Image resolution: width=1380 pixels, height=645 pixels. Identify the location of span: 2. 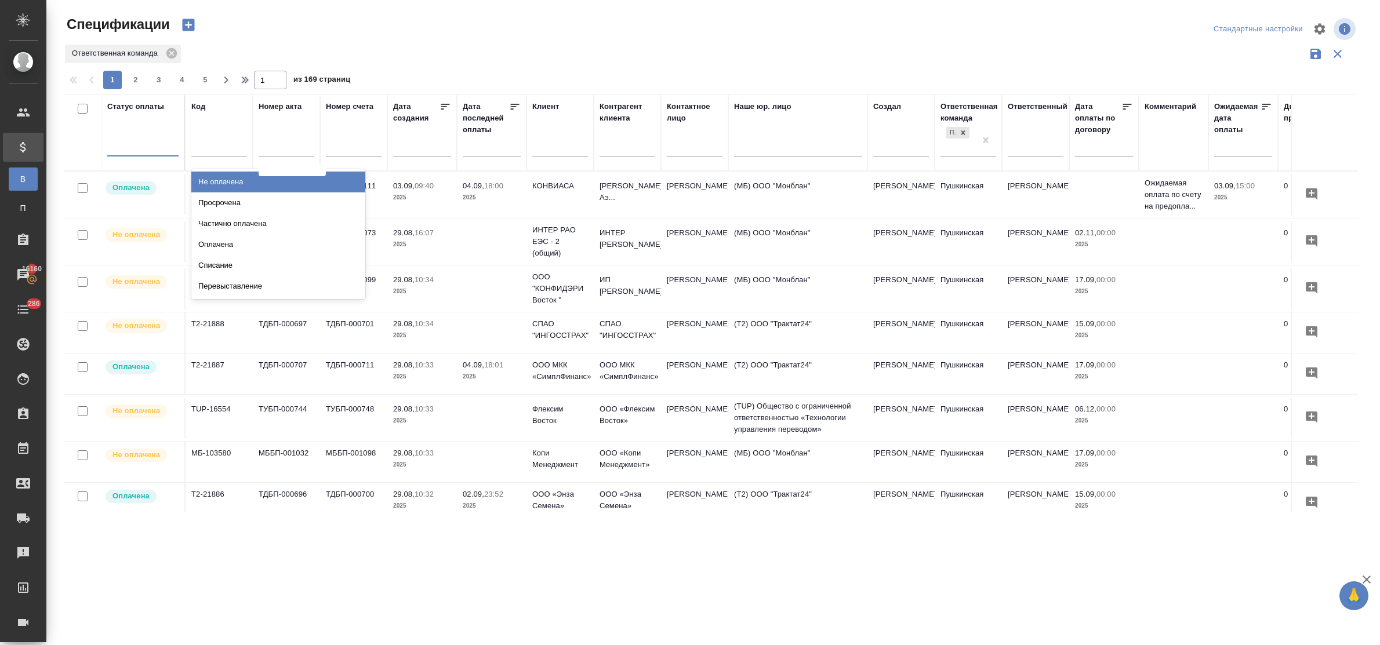
(136, 80).